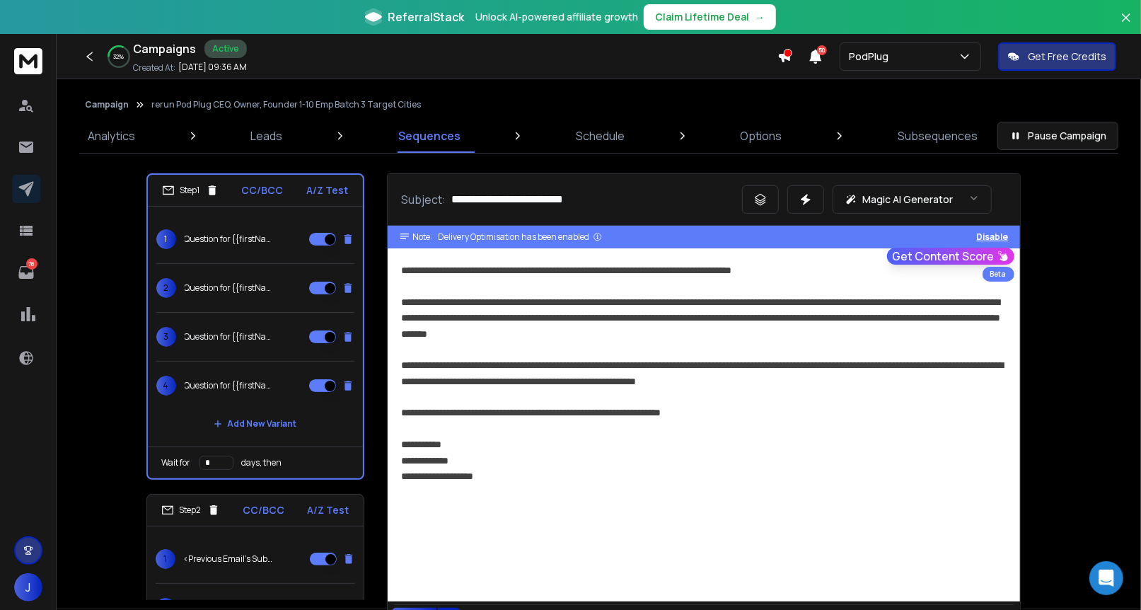 The image size is (1141, 610). I want to click on button: Get Free Credits, so click(1056, 57).